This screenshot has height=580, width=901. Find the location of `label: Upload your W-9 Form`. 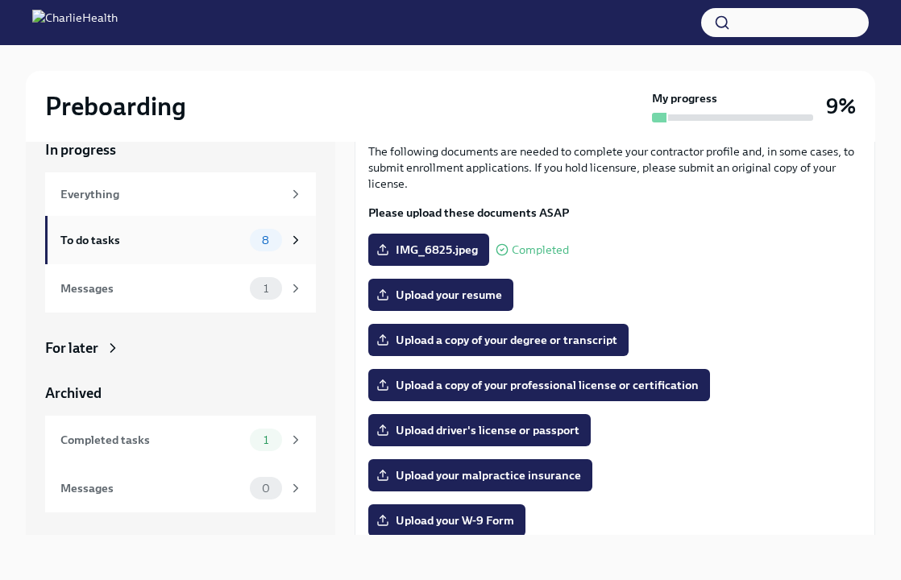

label: Upload your W-9 Form is located at coordinates (446, 521).